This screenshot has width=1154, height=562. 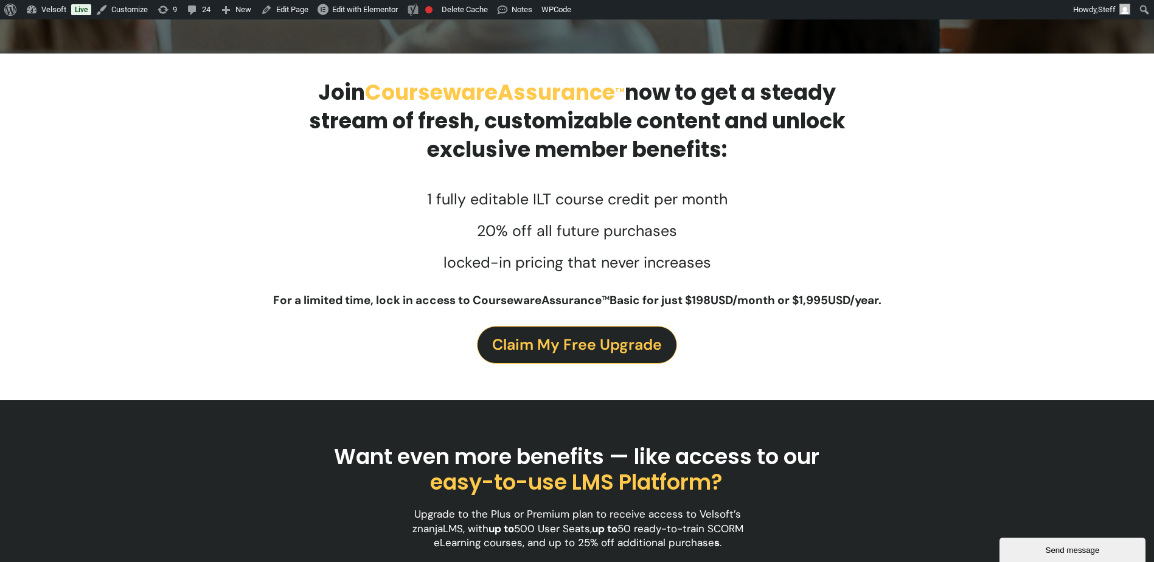 I want to click on span: Upgrade to the Plus or Premium plan to receive access to Velsoft’s znanjaLMS, with 500 User Seats..., so click(x=578, y=529).